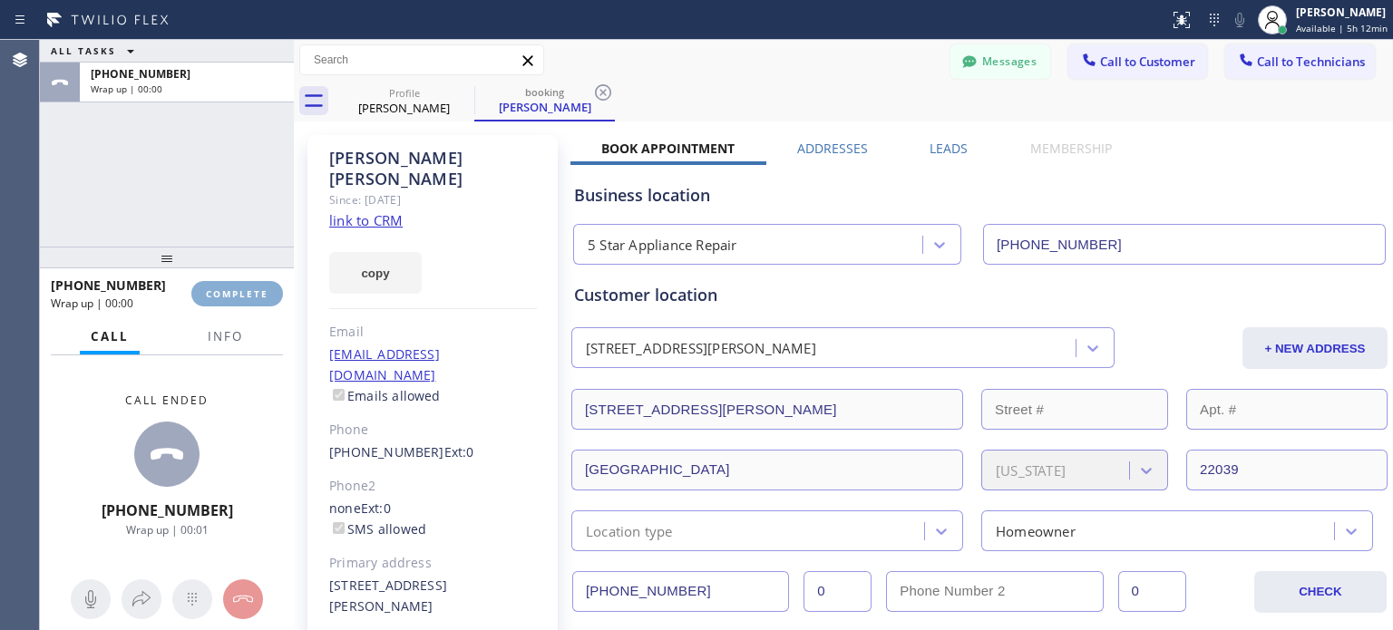  What do you see at coordinates (433, 332) in the screenshot?
I see `div: Email` at bounding box center [433, 332].